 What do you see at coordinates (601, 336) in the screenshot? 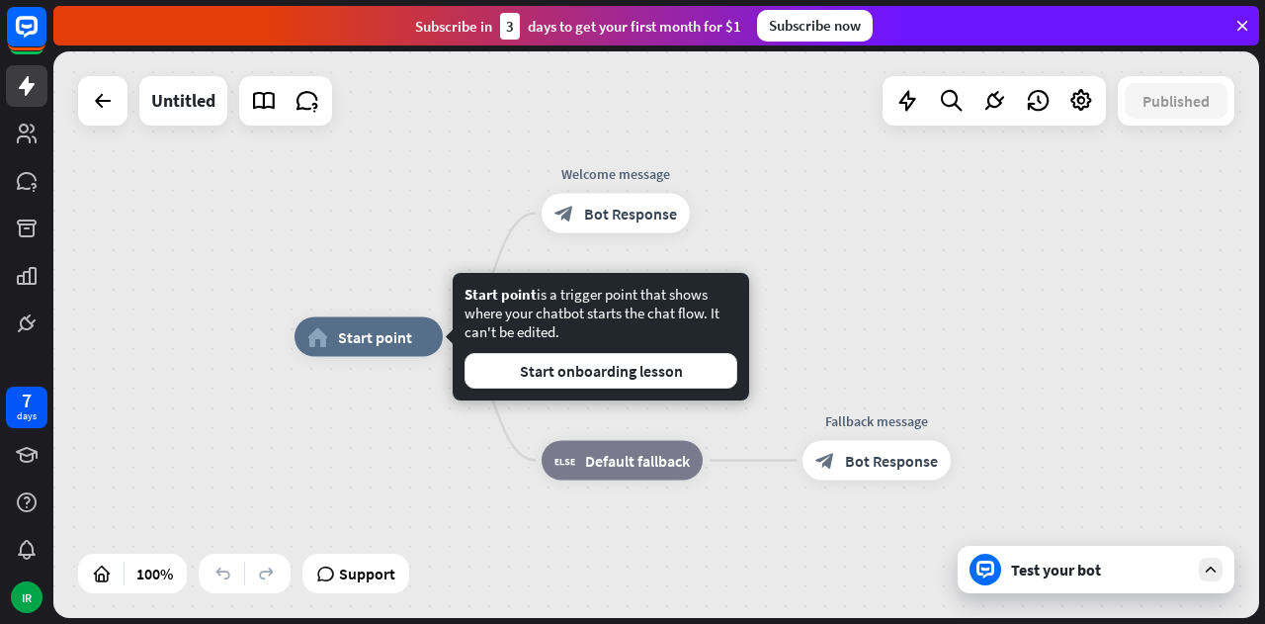
I see `div: is a trigger point that shows where your chatbot starts the chat flow. It can't be edited.` at bounding box center [601, 336].